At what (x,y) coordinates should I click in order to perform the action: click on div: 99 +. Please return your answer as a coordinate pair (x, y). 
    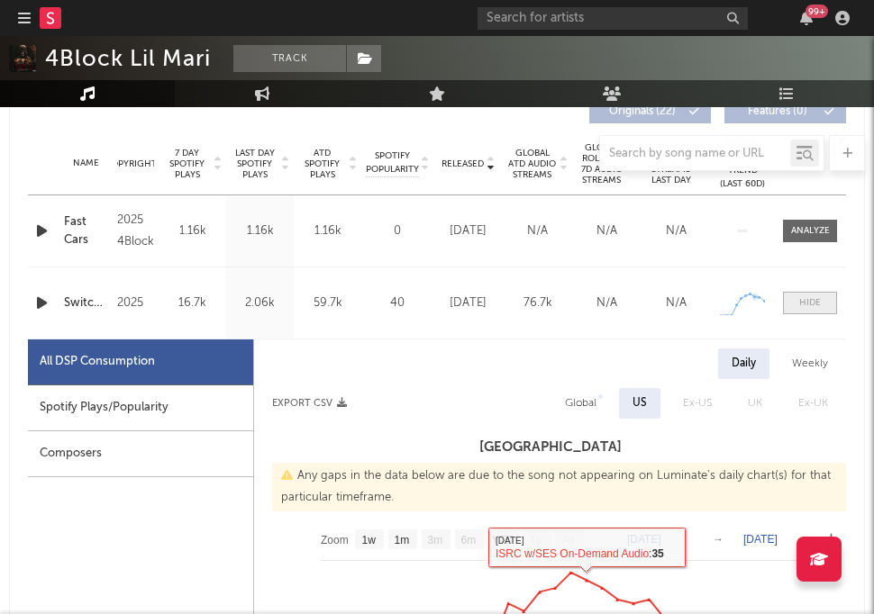
    Looking at the image, I should click on (816, 11).